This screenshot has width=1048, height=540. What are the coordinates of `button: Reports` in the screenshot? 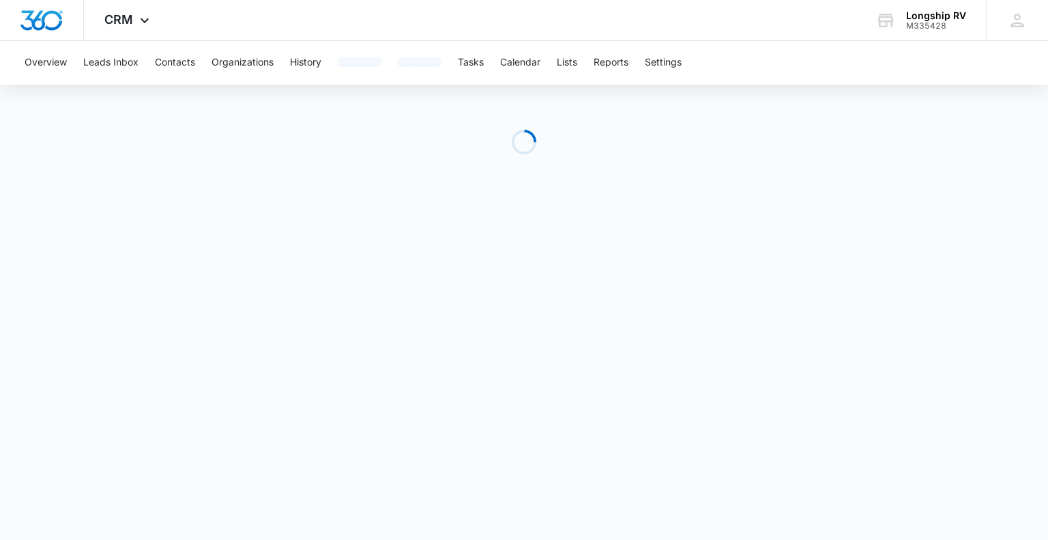 It's located at (610, 63).